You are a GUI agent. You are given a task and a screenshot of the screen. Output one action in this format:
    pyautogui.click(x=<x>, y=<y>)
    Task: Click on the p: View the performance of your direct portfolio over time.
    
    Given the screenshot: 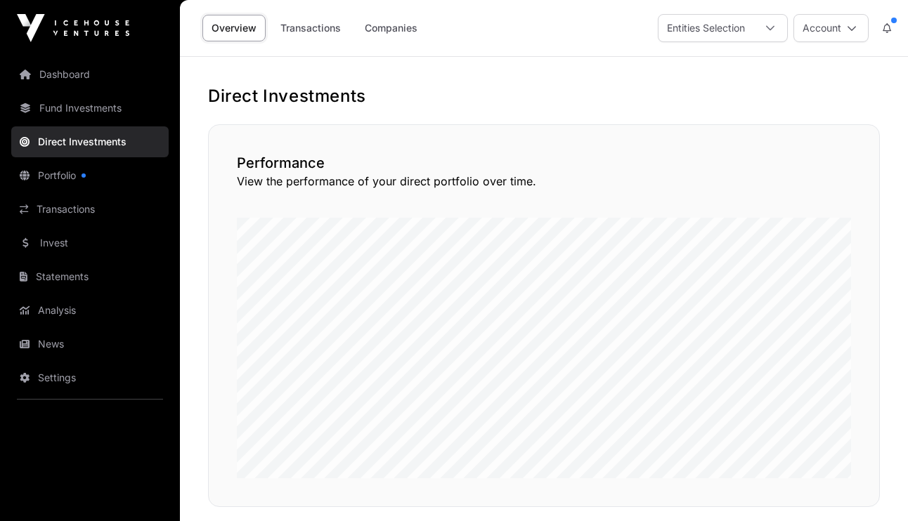 What is the action you would take?
    pyautogui.click(x=544, y=181)
    